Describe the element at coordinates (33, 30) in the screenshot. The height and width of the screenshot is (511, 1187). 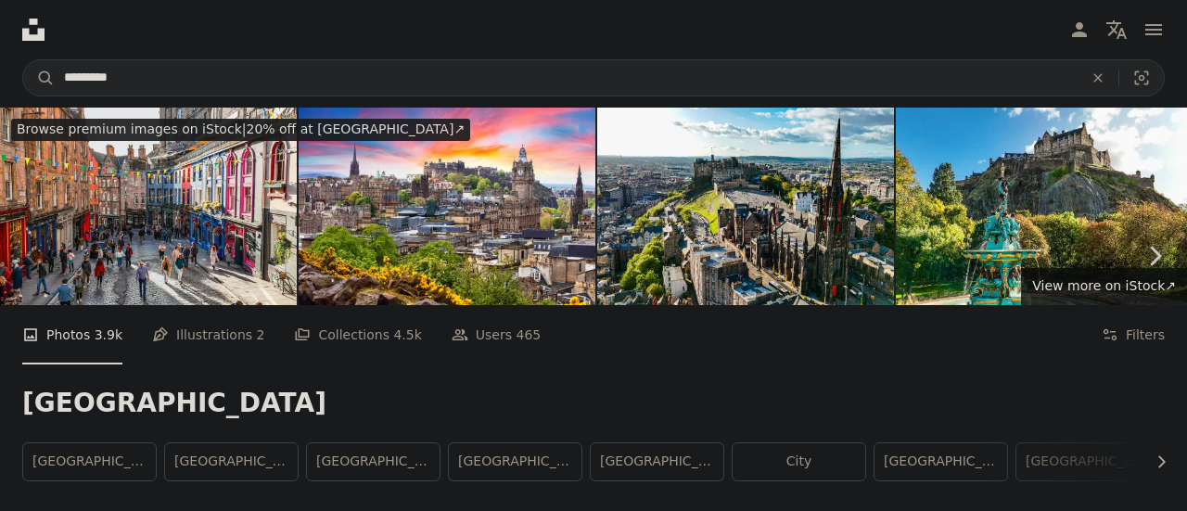
I see `a: Home — Unsplash` at that location.